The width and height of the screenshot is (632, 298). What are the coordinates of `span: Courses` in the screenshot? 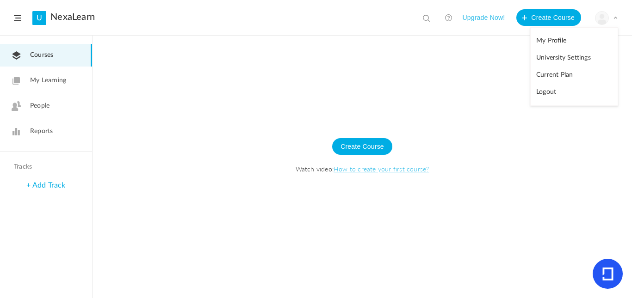 It's located at (42, 55).